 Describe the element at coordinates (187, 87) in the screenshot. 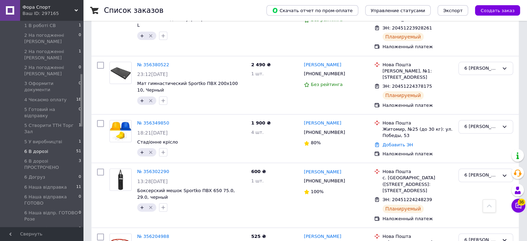

I see `a: Мат гимнастический Sportko ПВХ 200х100 10, Черный` at that location.